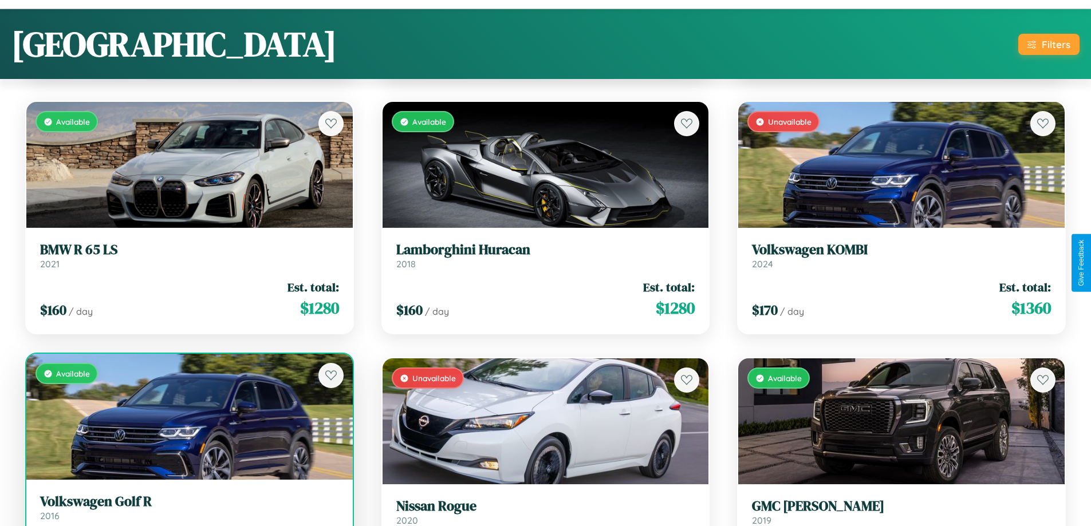 Image resolution: width=1091 pixels, height=526 pixels. What do you see at coordinates (546, 512) in the screenshot?
I see `a: Nissan Rogue2020` at bounding box center [546, 512].